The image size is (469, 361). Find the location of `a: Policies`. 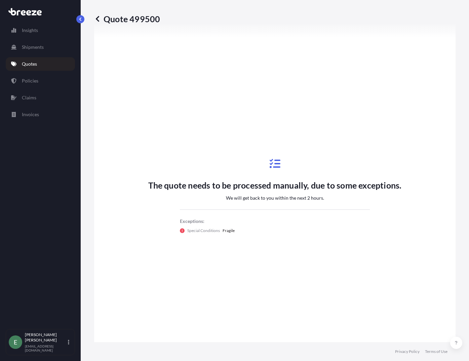

a: Policies is located at coordinates (40, 81).